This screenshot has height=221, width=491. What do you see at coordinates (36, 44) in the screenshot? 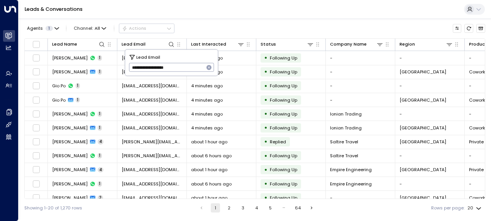
I see `span: Toggle select all` at bounding box center [36, 44].